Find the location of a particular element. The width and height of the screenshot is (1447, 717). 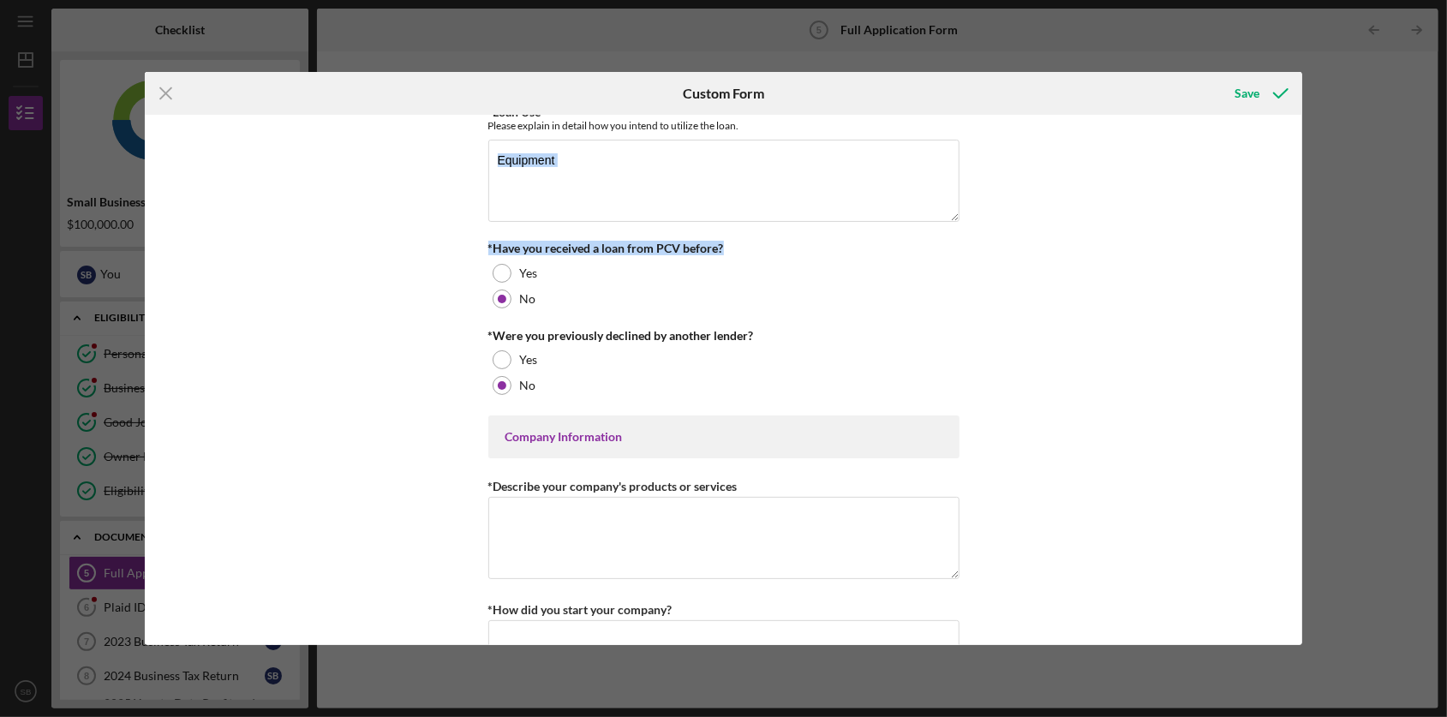

textarea: Equipment is located at coordinates (724, 181).